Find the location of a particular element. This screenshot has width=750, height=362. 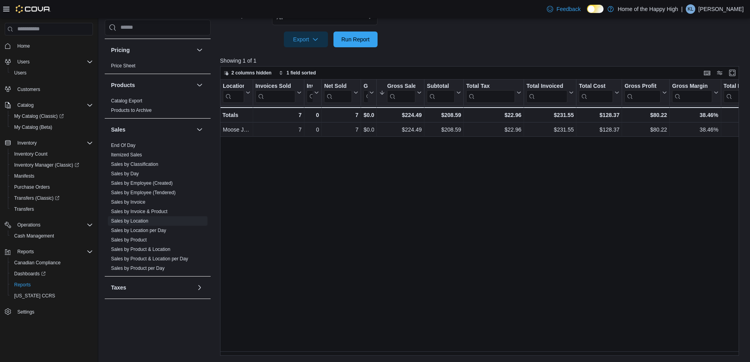

div: $22.96 is located at coordinates (494, 115).